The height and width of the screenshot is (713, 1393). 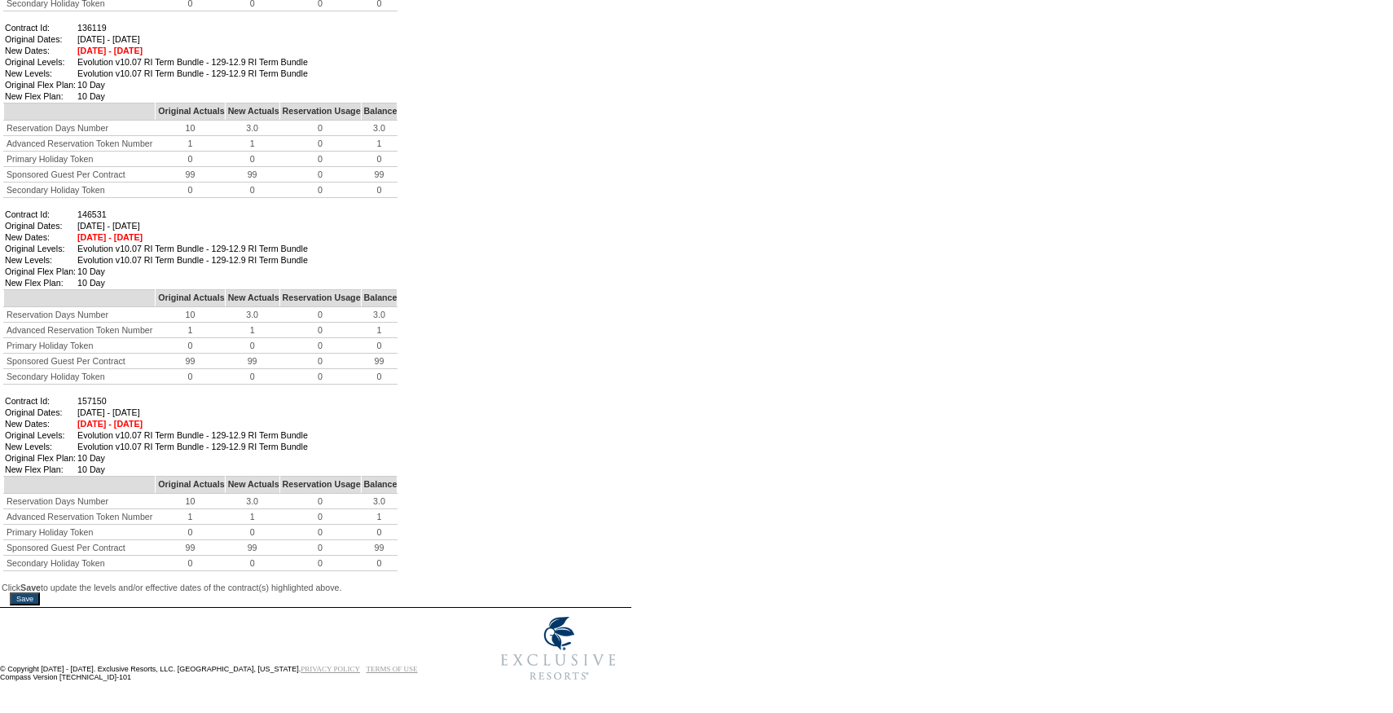 I want to click on a: PRIVACY POLICY, so click(x=330, y=669).